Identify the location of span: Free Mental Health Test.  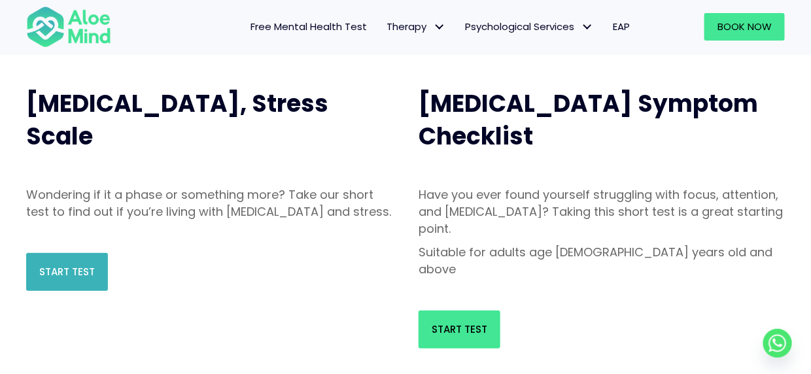
(309, 26).